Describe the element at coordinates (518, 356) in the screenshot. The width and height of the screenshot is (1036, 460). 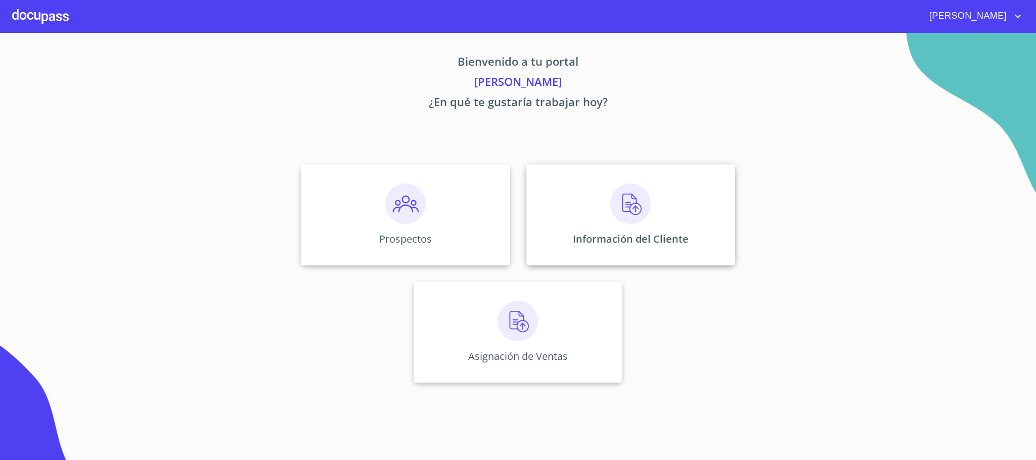
I see `p: Asignación de Ventas` at that location.